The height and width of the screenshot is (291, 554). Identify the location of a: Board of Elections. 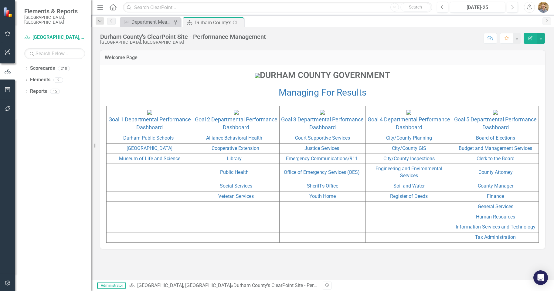
(496, 138).